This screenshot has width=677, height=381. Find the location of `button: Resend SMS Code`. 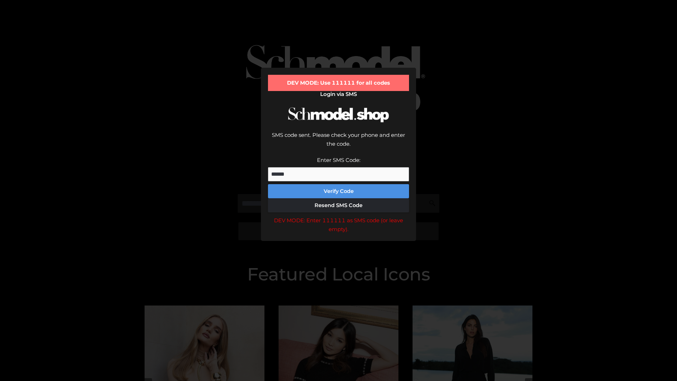

button: Resend SMS Code is located at coordinates (338, 205).